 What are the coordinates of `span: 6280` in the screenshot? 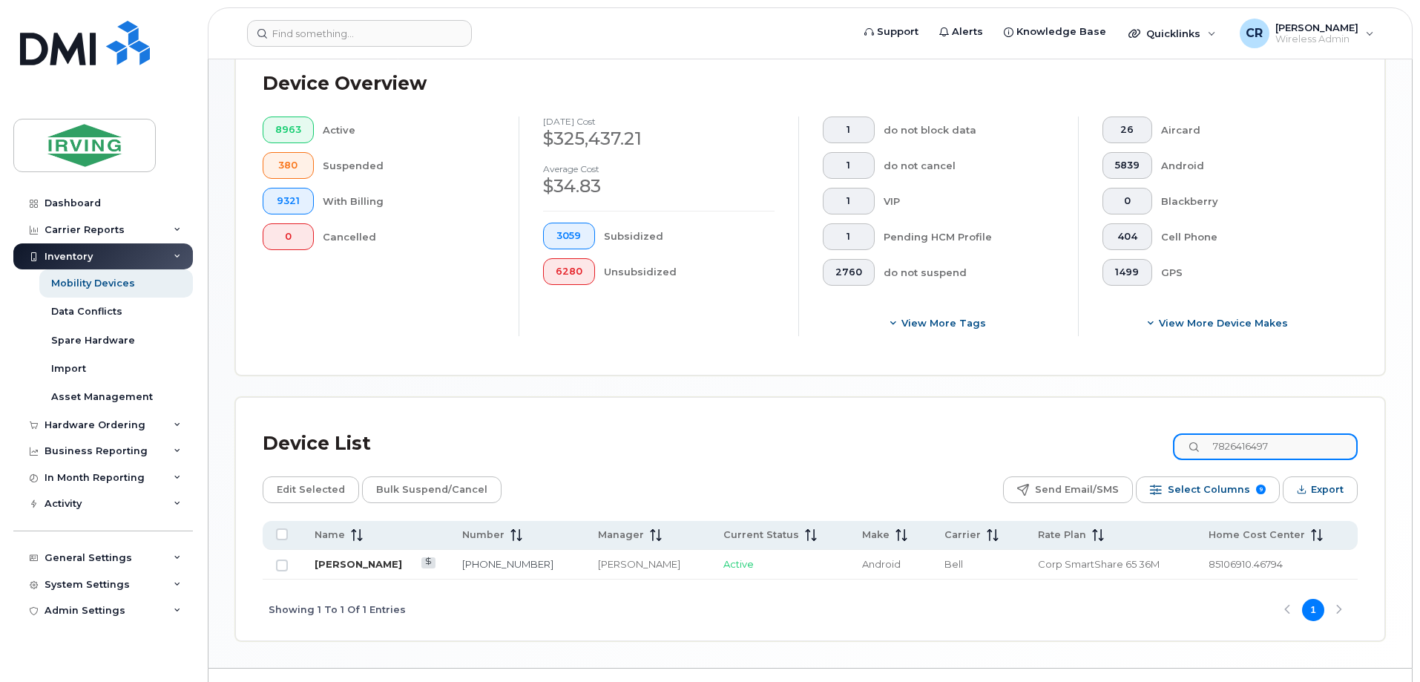 It's located at (569, 272).